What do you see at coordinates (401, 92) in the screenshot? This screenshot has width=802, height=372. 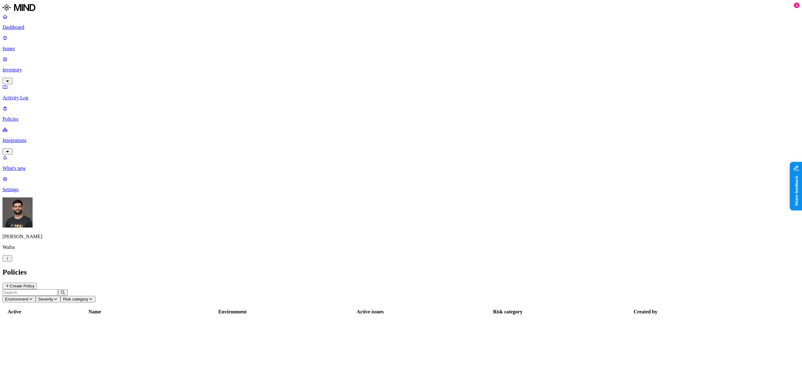 I see `a: Activity Log` at bounding box center [401, 92].